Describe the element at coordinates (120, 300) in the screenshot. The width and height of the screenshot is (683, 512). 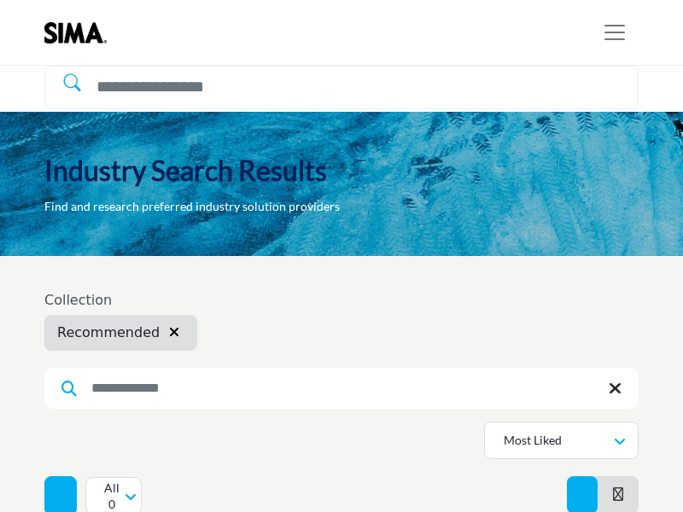
I see `h6: Collection` at that location.